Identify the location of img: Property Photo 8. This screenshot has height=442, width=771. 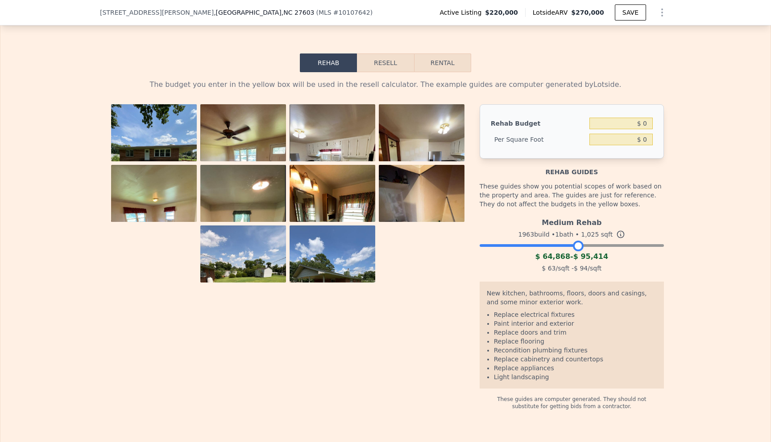
(421, 219).